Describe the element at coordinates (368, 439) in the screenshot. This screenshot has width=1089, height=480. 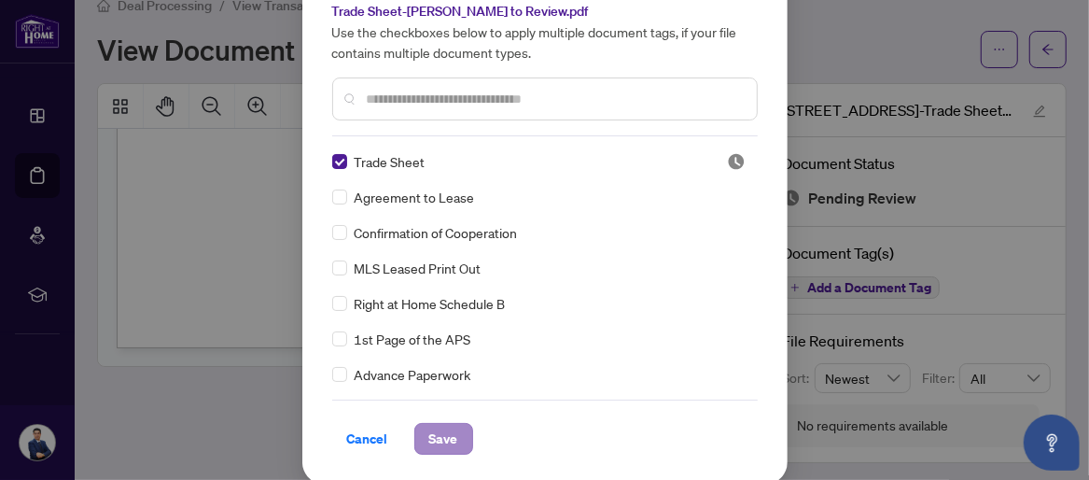
I see `button: Cancel` at that location.